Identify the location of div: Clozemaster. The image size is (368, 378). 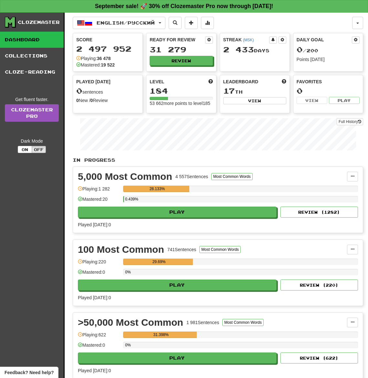
(39, 22).